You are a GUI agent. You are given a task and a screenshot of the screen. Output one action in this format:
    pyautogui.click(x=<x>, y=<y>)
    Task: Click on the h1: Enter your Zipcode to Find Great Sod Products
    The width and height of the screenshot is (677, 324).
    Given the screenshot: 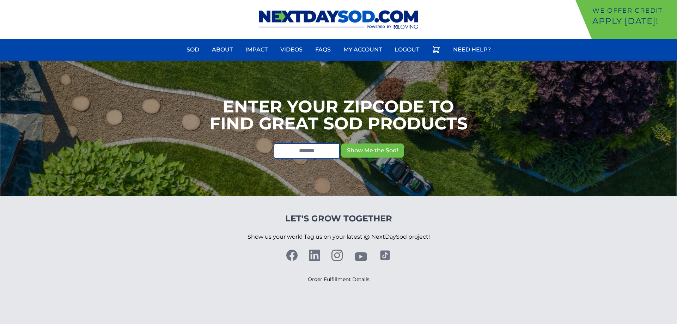 What is the action you would take?
    pyautogui.click(x=338, y=115)
    